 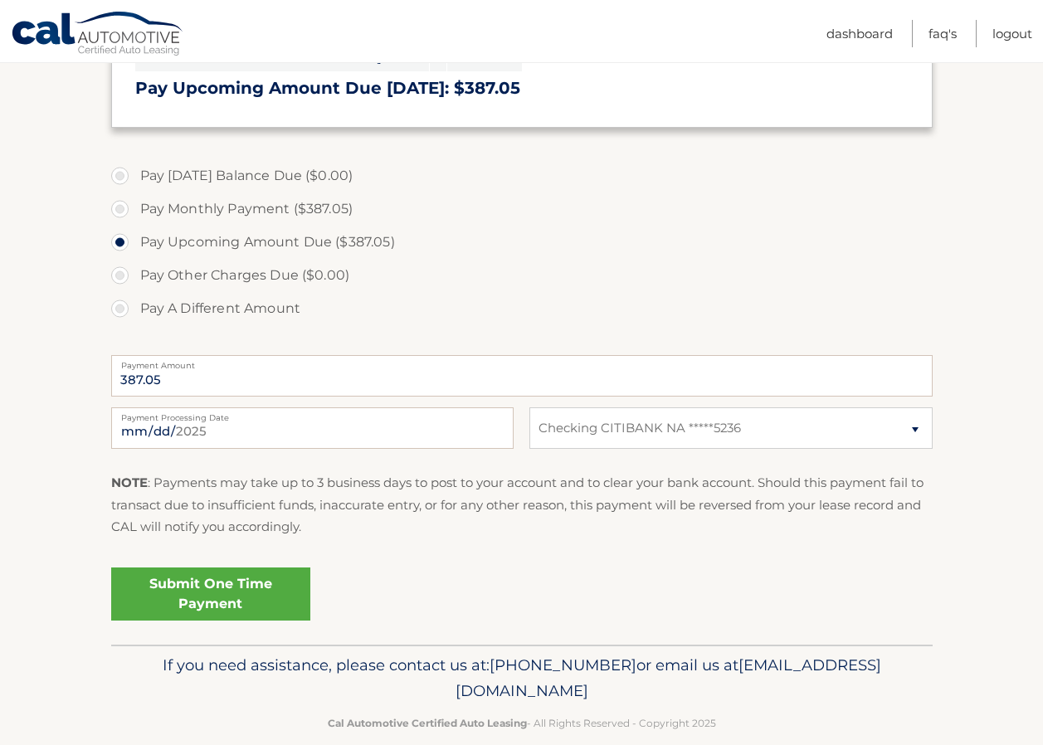 What do you see at coordinates (211, 594) in the screenshot?
I see `a: Submit One Time Payment` at bounding box center [211, 594].